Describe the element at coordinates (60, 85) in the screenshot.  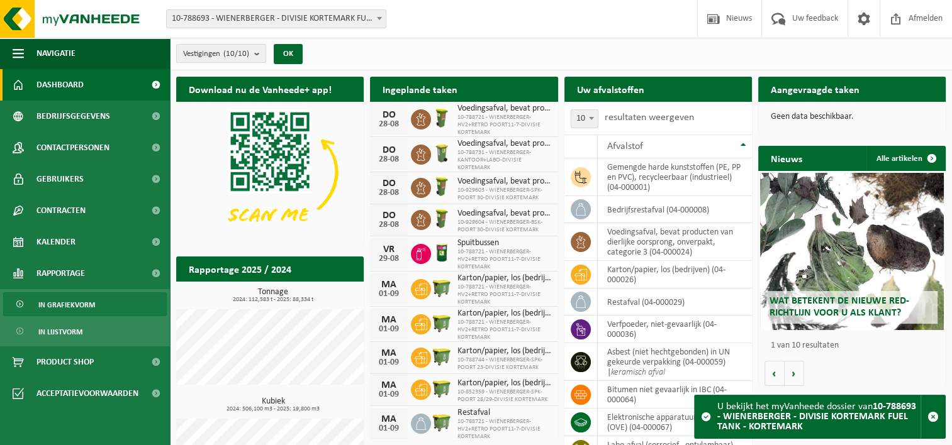
I see `span: Dashboard` at that location.